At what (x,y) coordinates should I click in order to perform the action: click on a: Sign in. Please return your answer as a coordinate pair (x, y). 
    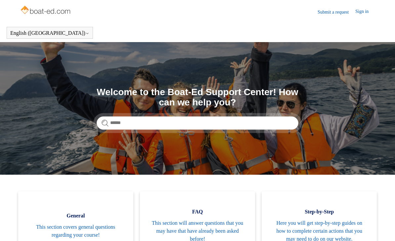
    Looking at the image, I should click on (366, 12).